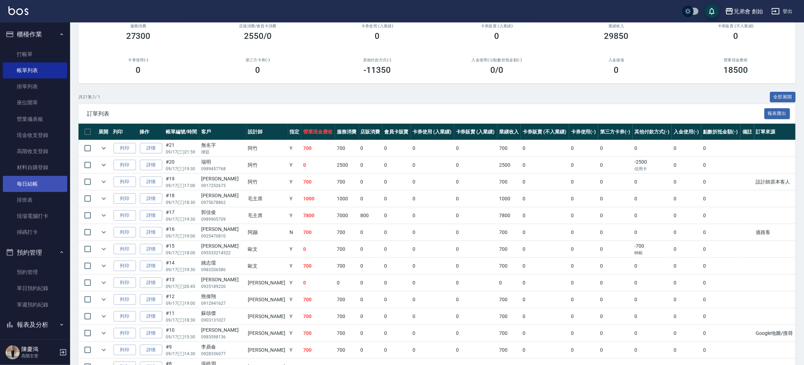 The width and height of the screenshot is (804, 365). Describe the element at coordinates (35, 103) in the screenshot. I see `a: 座位開單` at that location.